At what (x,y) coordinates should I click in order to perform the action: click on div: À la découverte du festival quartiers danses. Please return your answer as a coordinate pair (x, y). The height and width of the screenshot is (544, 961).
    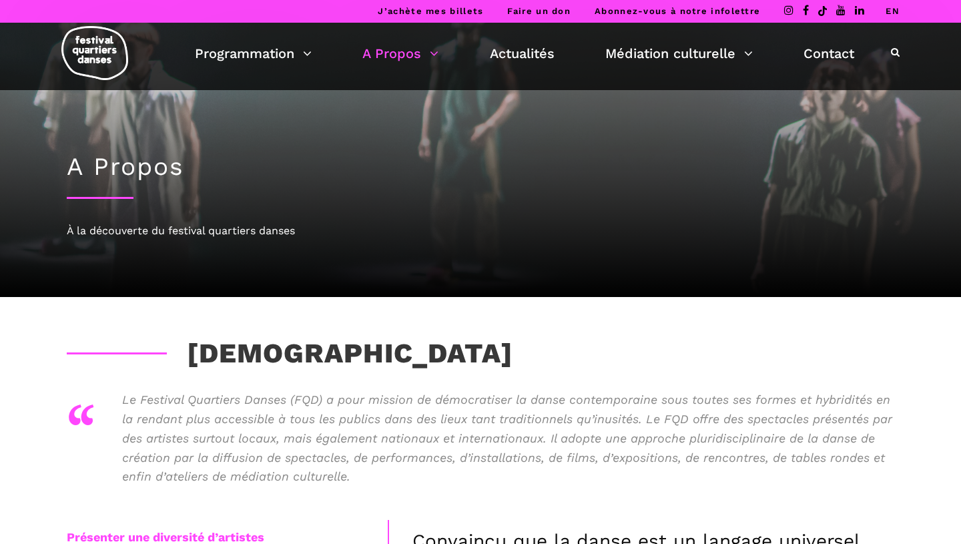
    Looking at the image, I should click on (480, 231).